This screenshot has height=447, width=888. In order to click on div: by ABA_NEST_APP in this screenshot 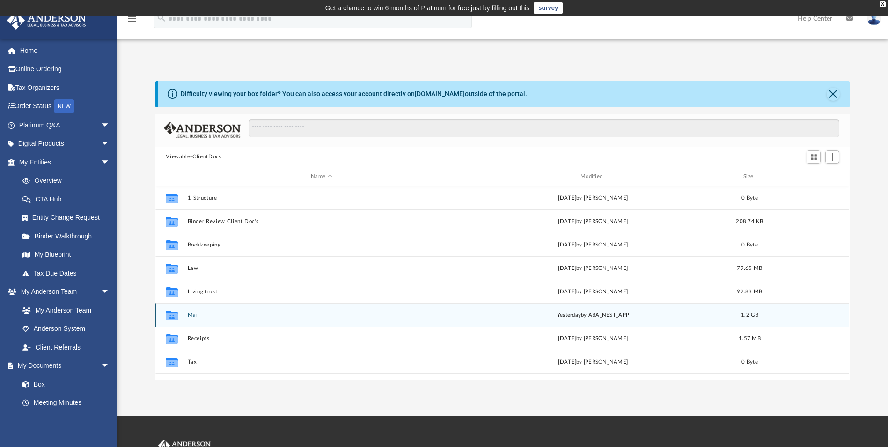, I will do `click(593, 315)`.